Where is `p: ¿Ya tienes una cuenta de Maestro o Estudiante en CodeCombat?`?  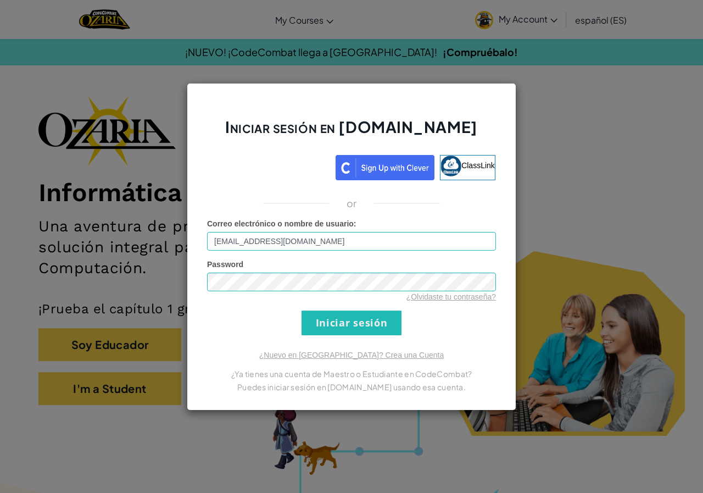
p: ¿Ya tienes una cuenta de Maestro o Estudiante en CodeCombat? is located at coordinates (352, 374).